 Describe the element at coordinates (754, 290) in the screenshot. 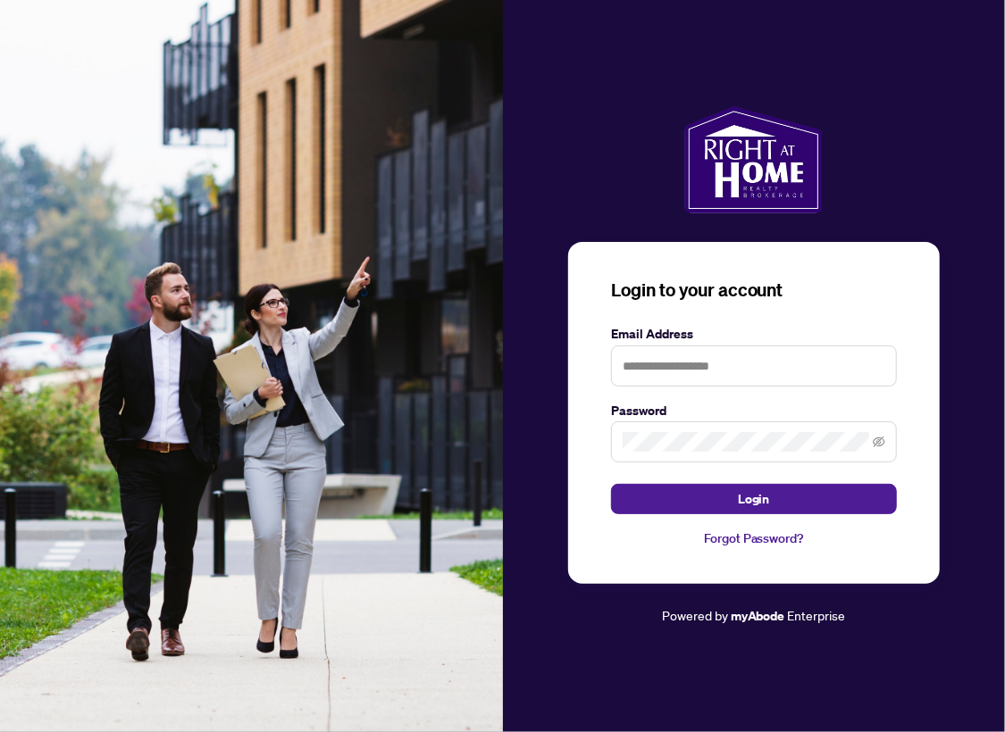

I see `h3: Login to your account` at that location.